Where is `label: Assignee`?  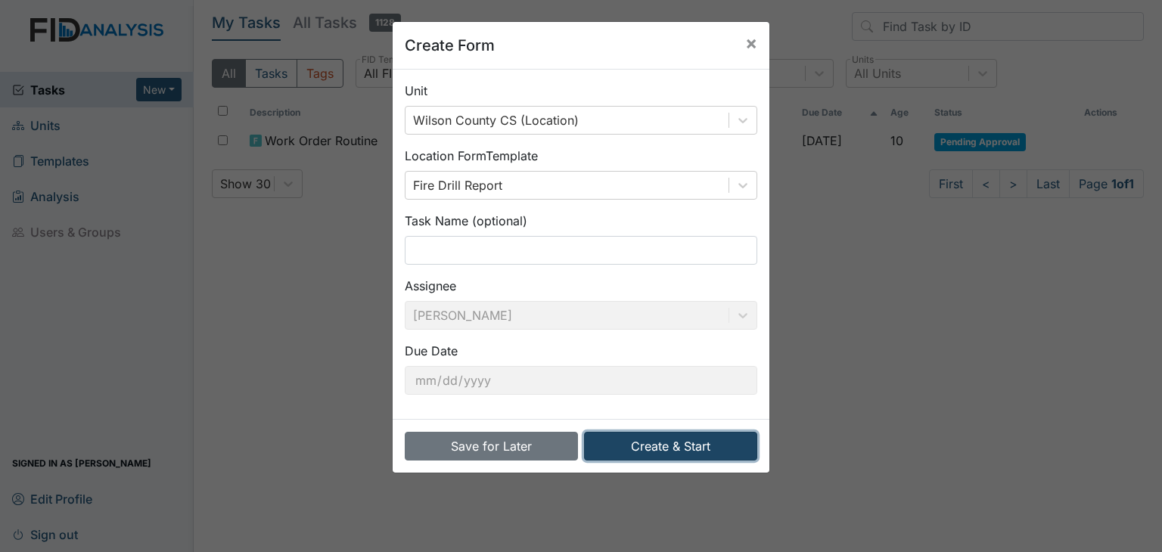
label: Assignee is located at coordinates (430, 286).